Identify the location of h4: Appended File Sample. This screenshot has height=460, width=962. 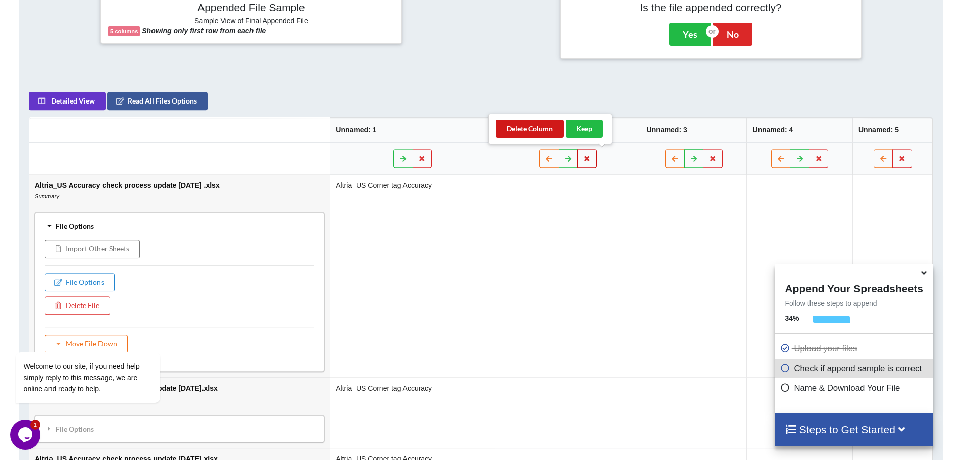
(251, 8).